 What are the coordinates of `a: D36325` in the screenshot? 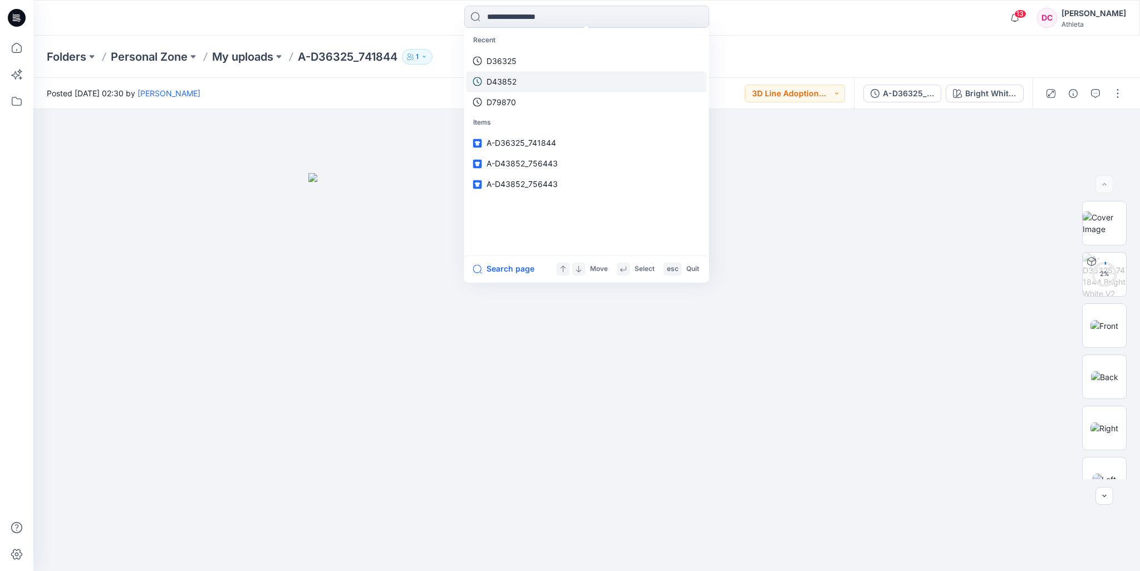 It's located at (587, 61).